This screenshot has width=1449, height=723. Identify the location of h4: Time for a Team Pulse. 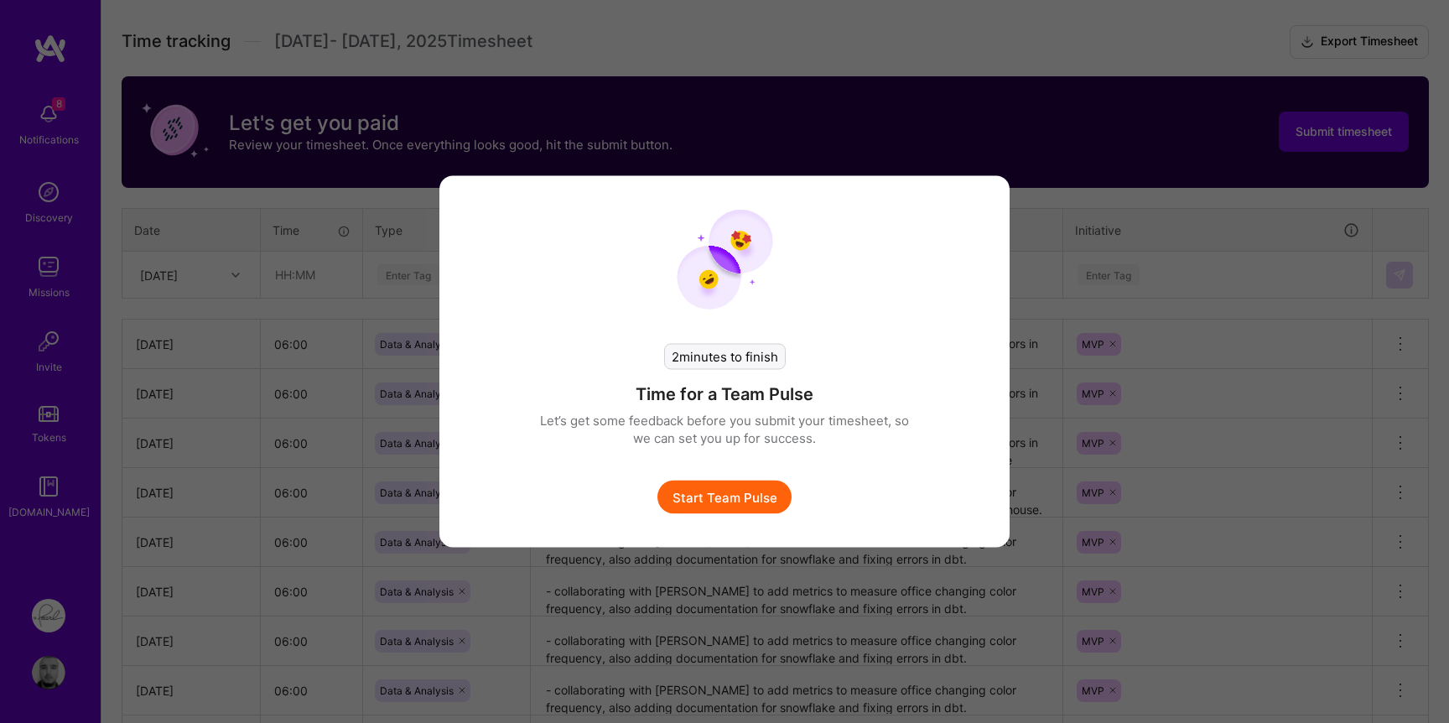
(725, 394).